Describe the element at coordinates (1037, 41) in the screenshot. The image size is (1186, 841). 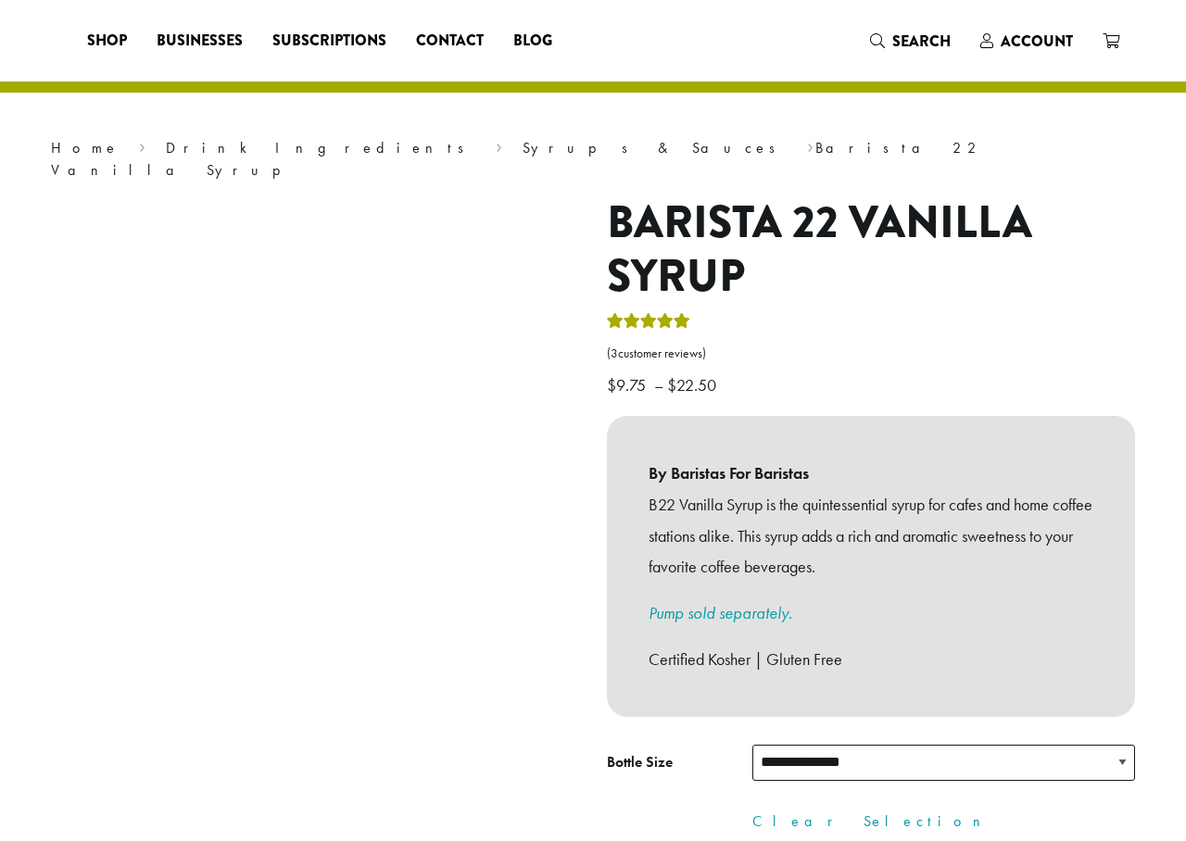
I see `span: Account` at that location.